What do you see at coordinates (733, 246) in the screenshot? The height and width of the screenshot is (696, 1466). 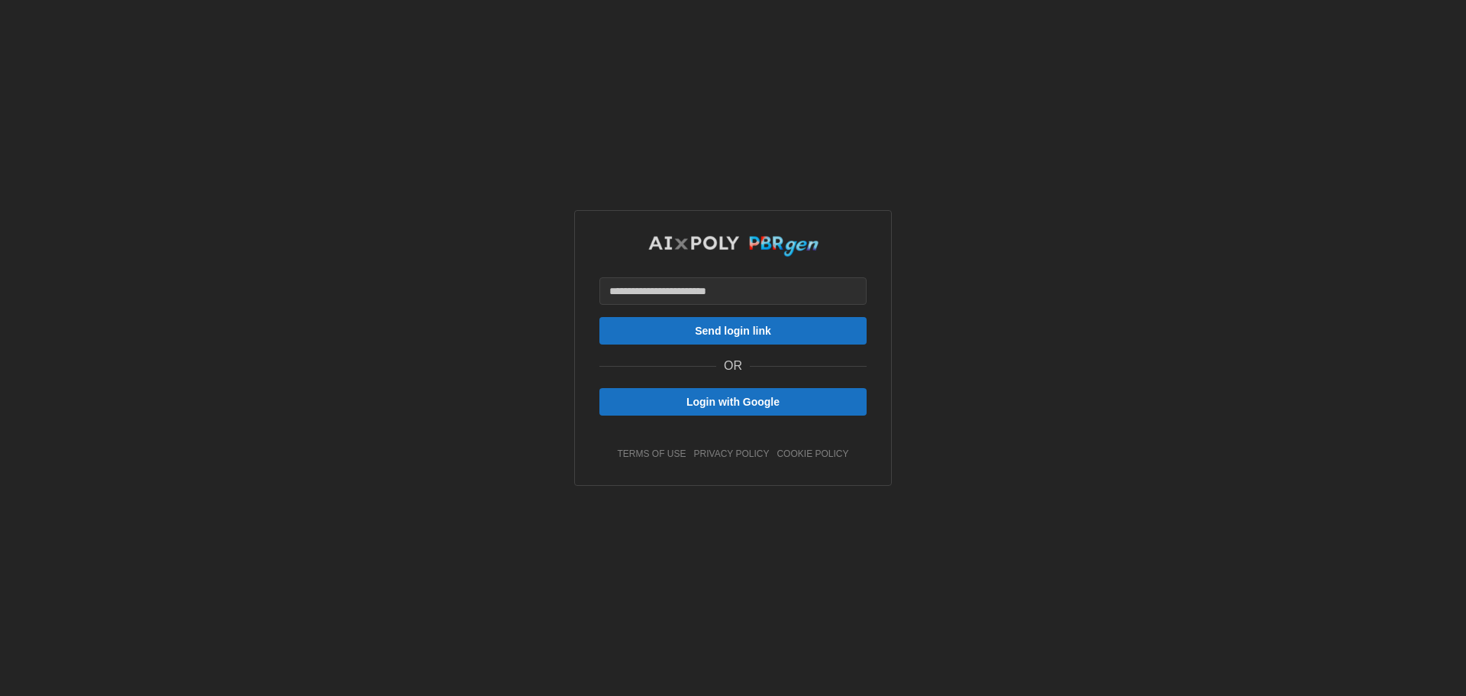 I see `img: AIxPoly PBRgen` at bounding box center [733, 246].